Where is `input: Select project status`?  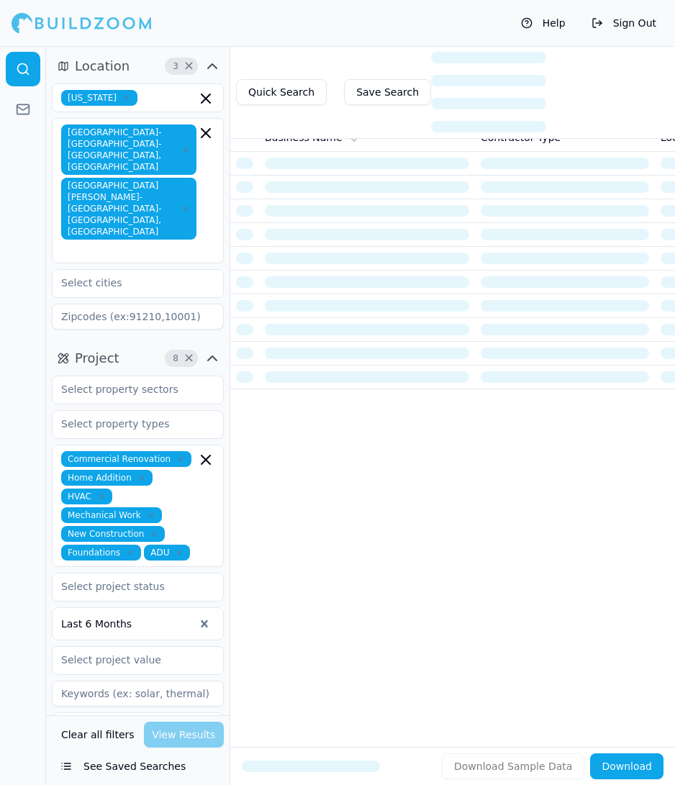 input: Select project status is located at coordinates (129, 586).